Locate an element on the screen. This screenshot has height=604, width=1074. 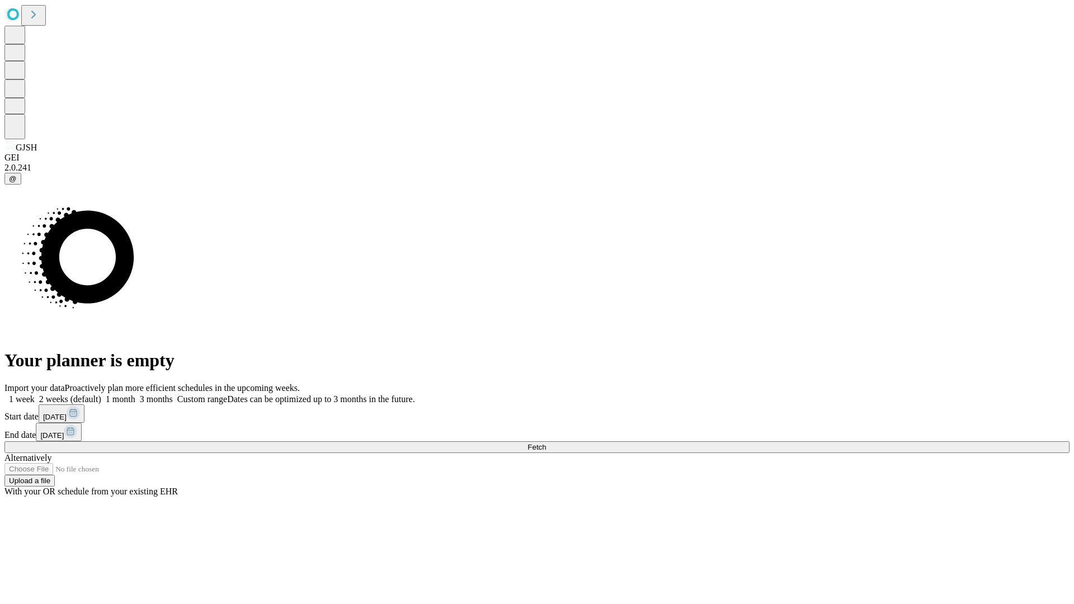
span: Fetch is located at coordinates (536, 447).